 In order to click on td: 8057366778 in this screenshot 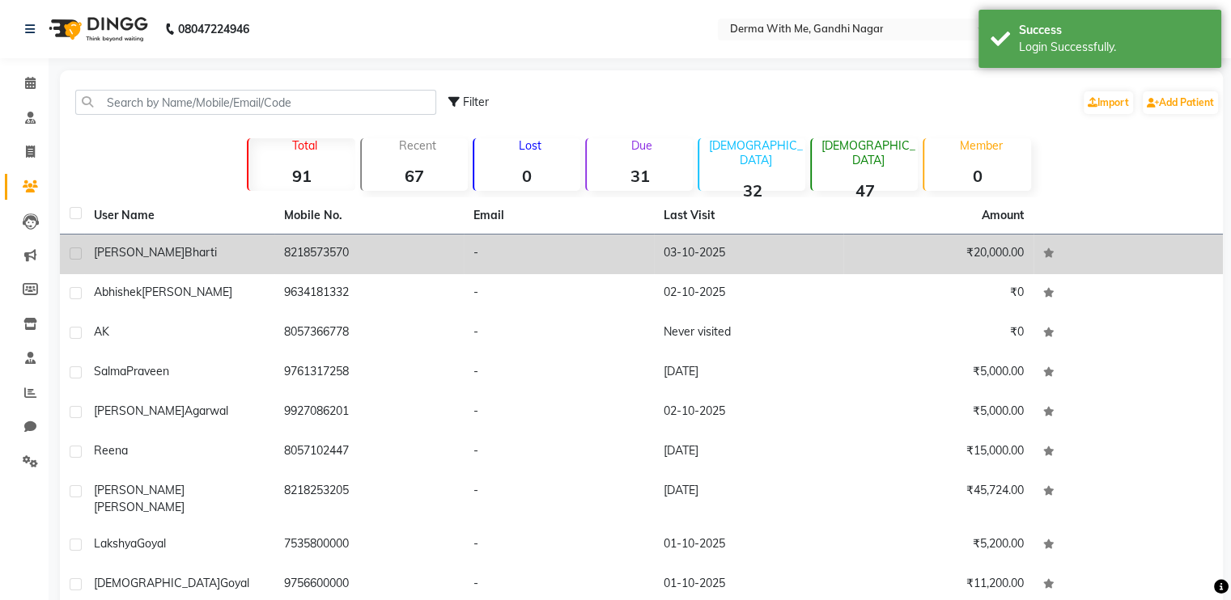, I will do `click(369, 333)`.